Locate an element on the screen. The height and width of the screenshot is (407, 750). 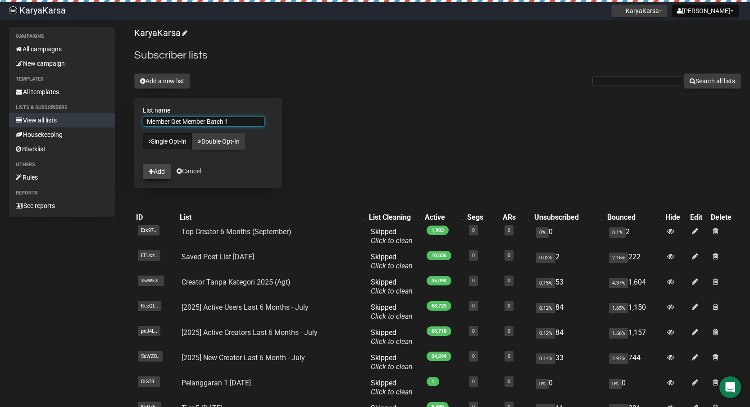
th: Edit: No sort applied, sorting is disabled is located at coordinates (698, 217).